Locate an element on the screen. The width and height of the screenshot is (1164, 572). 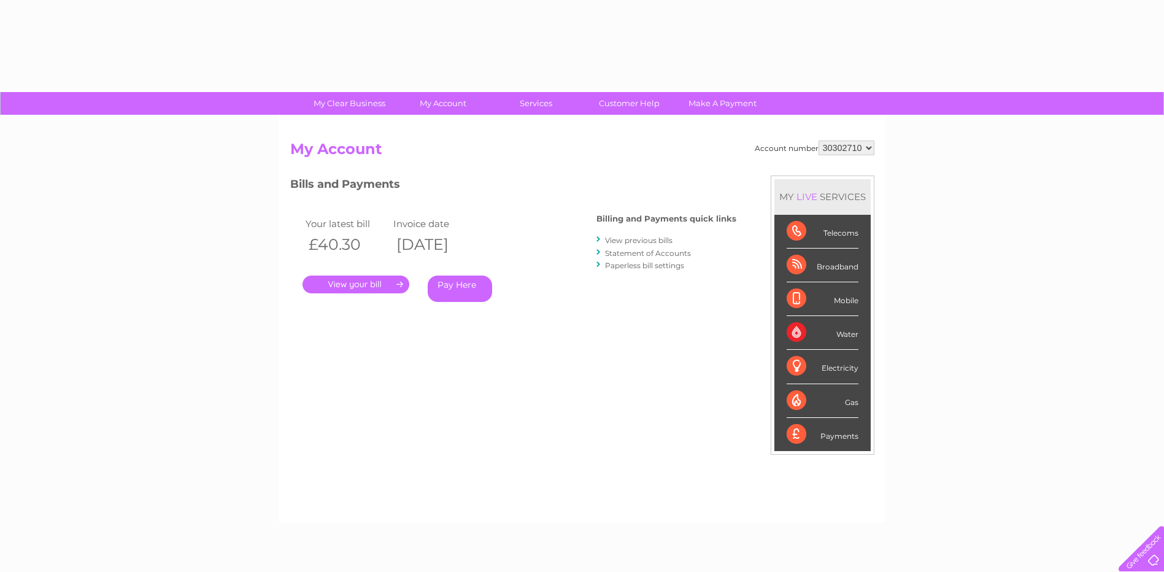
a: Customer Help is located at coordinates (629, 103).